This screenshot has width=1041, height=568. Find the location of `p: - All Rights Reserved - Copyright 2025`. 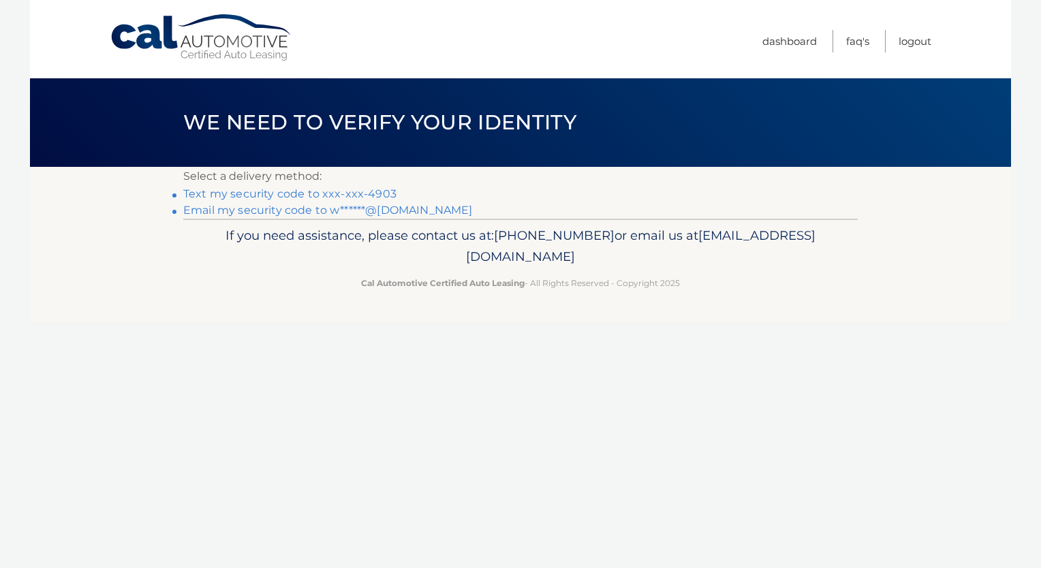

p: - All Rights Reserved - Copyright 2025 is located at coordinates (521, 283).